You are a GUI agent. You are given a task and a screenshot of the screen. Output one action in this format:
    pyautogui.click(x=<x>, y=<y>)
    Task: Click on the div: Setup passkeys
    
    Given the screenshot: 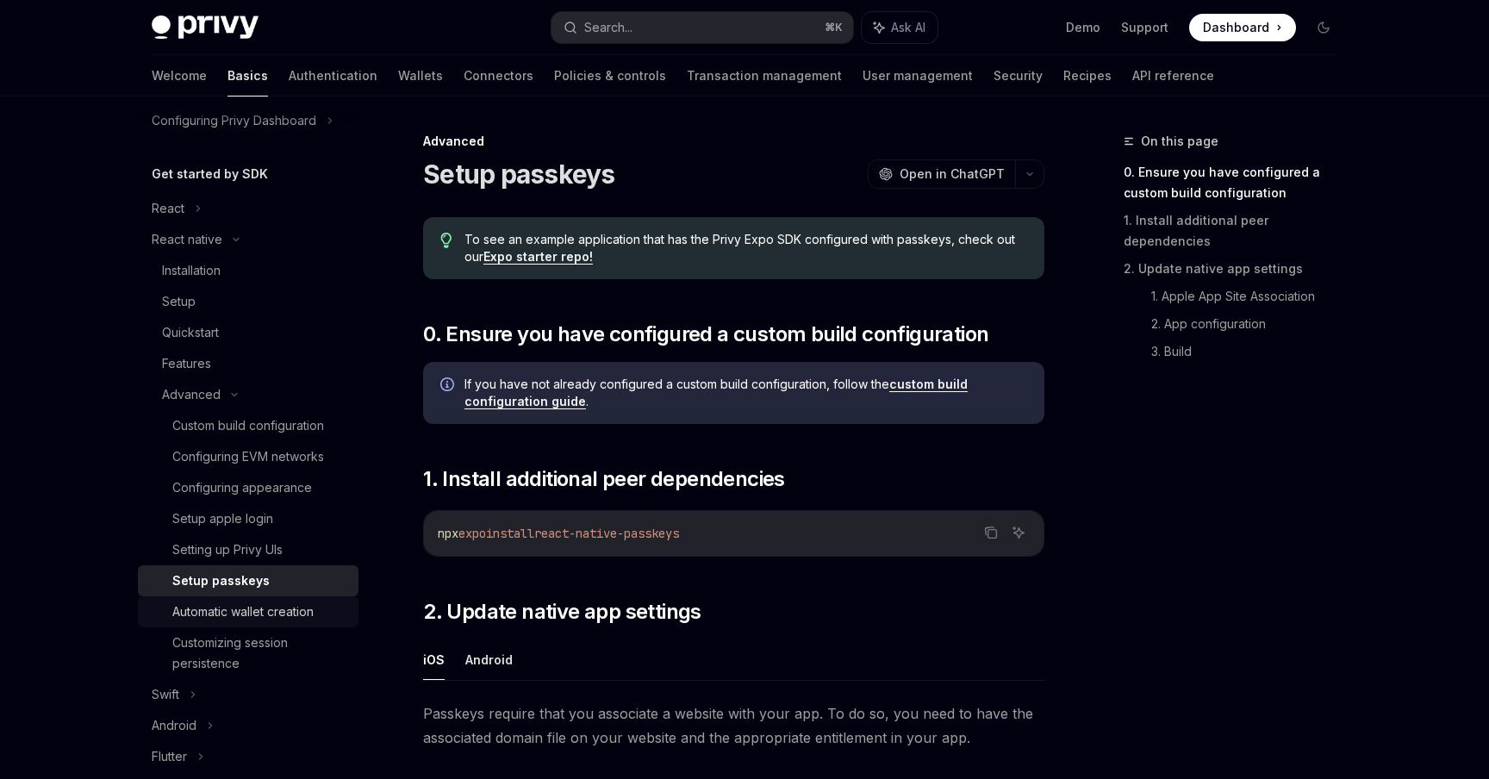 What is the action you would take?
    pyautogui.click(x=221, y=581)
    